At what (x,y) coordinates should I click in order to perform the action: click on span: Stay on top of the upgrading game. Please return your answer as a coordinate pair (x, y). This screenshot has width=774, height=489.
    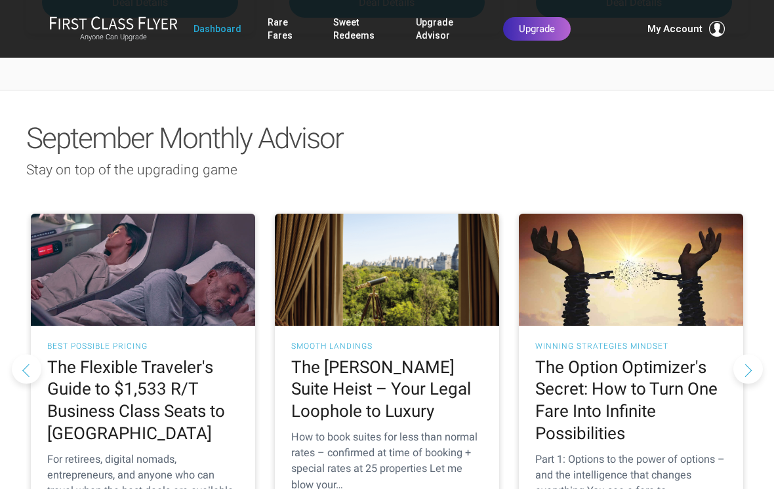
    Looking at the image, I should click on (132, 170).